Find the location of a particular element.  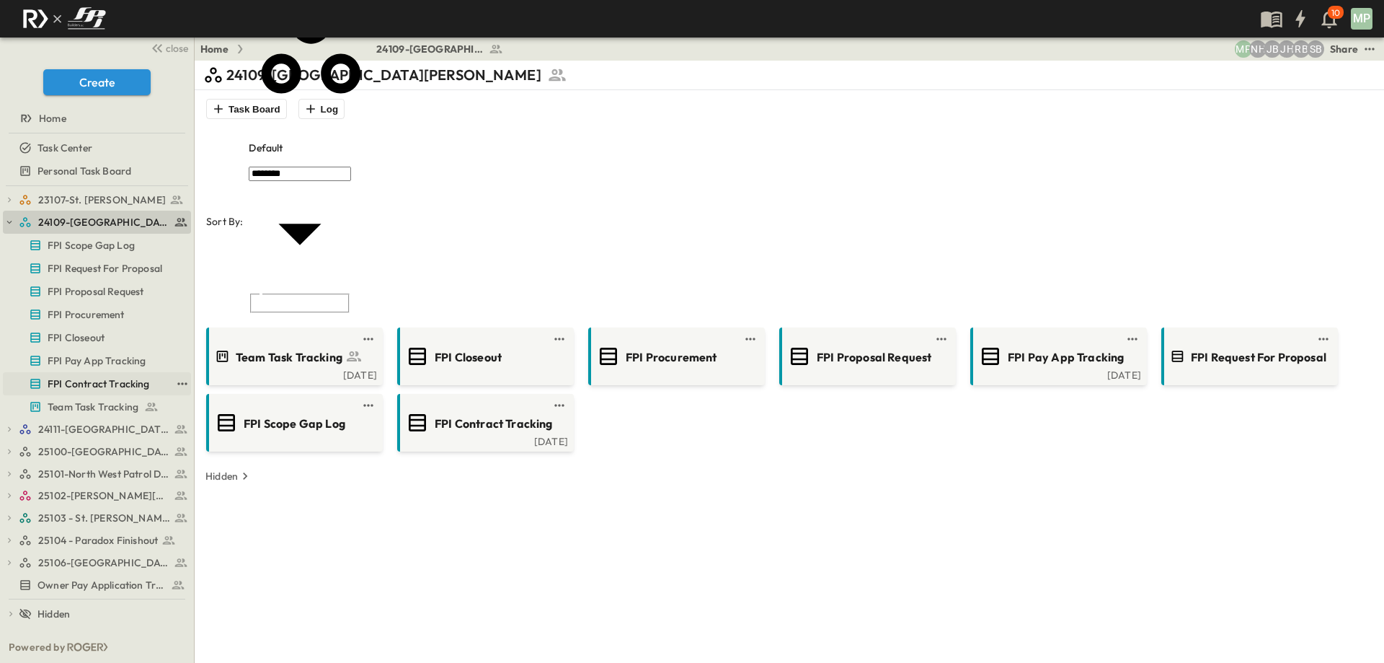

span: Hidden is located at coordinates (53, 614).